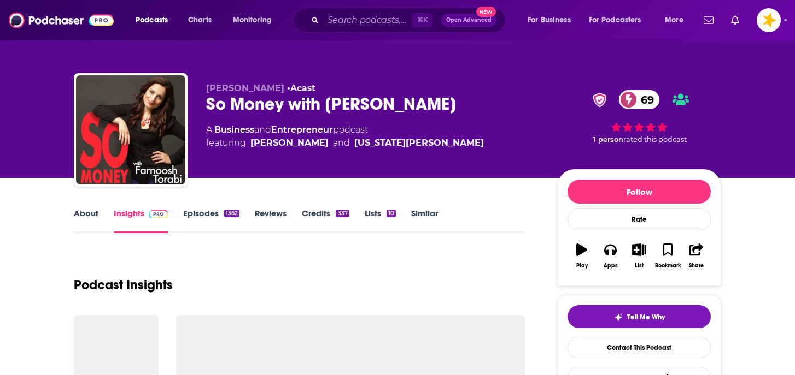 The image size is (795, 375). What do you see at coordinates (696, 256) in the screenshot?
I see `button: Share` at bounding box center [696, 256].